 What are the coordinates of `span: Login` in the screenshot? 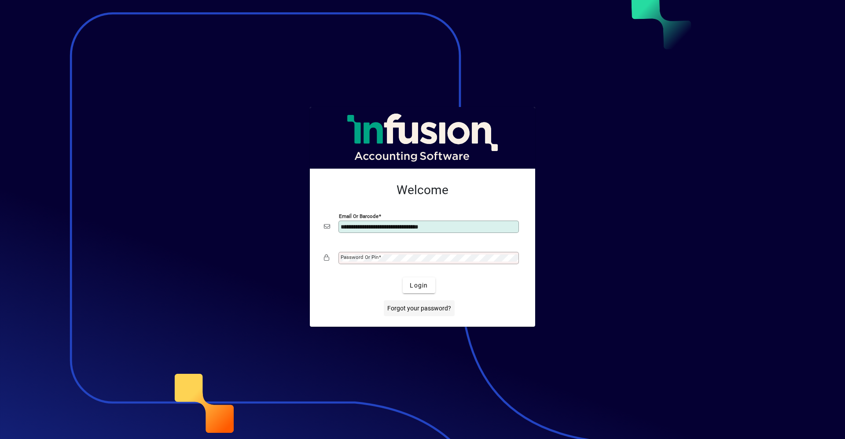 It's located at (418, 285).